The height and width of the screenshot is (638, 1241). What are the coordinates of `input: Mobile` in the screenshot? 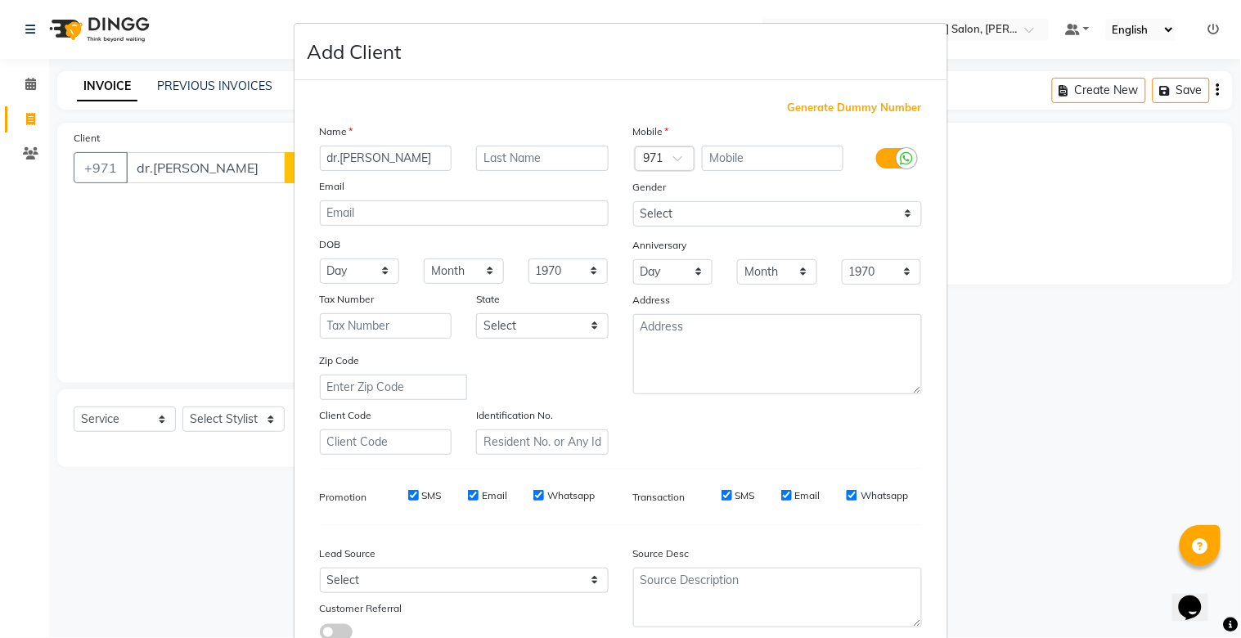 It's located at (772, 158).